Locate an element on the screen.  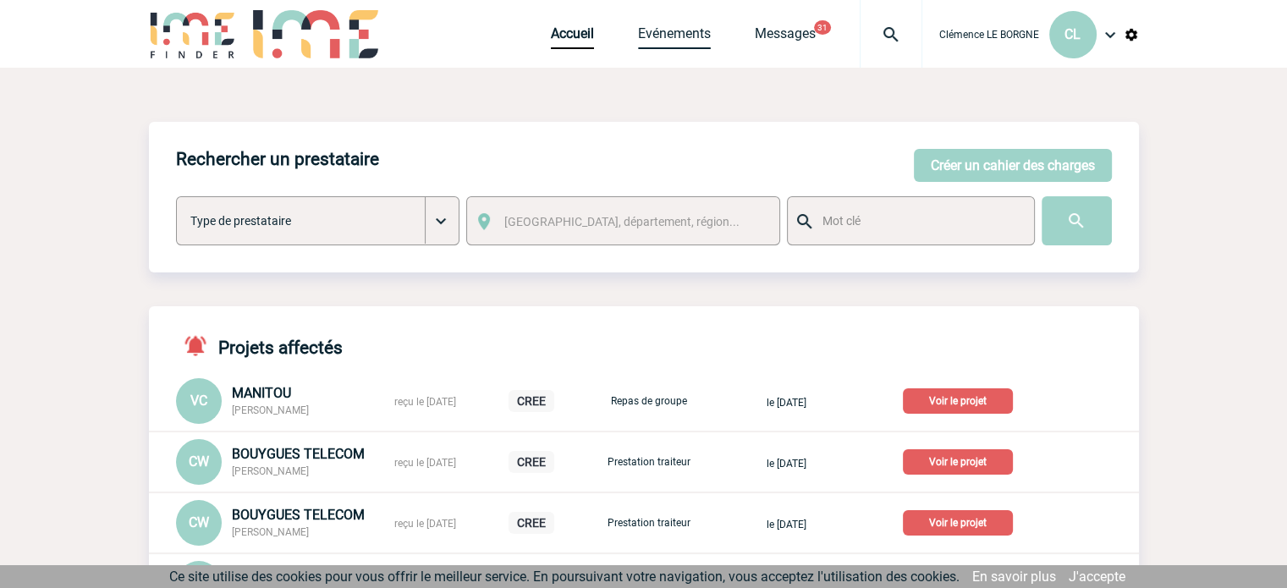
img: notifications-active-24-px-r.png is located at coordinates (201, 345).